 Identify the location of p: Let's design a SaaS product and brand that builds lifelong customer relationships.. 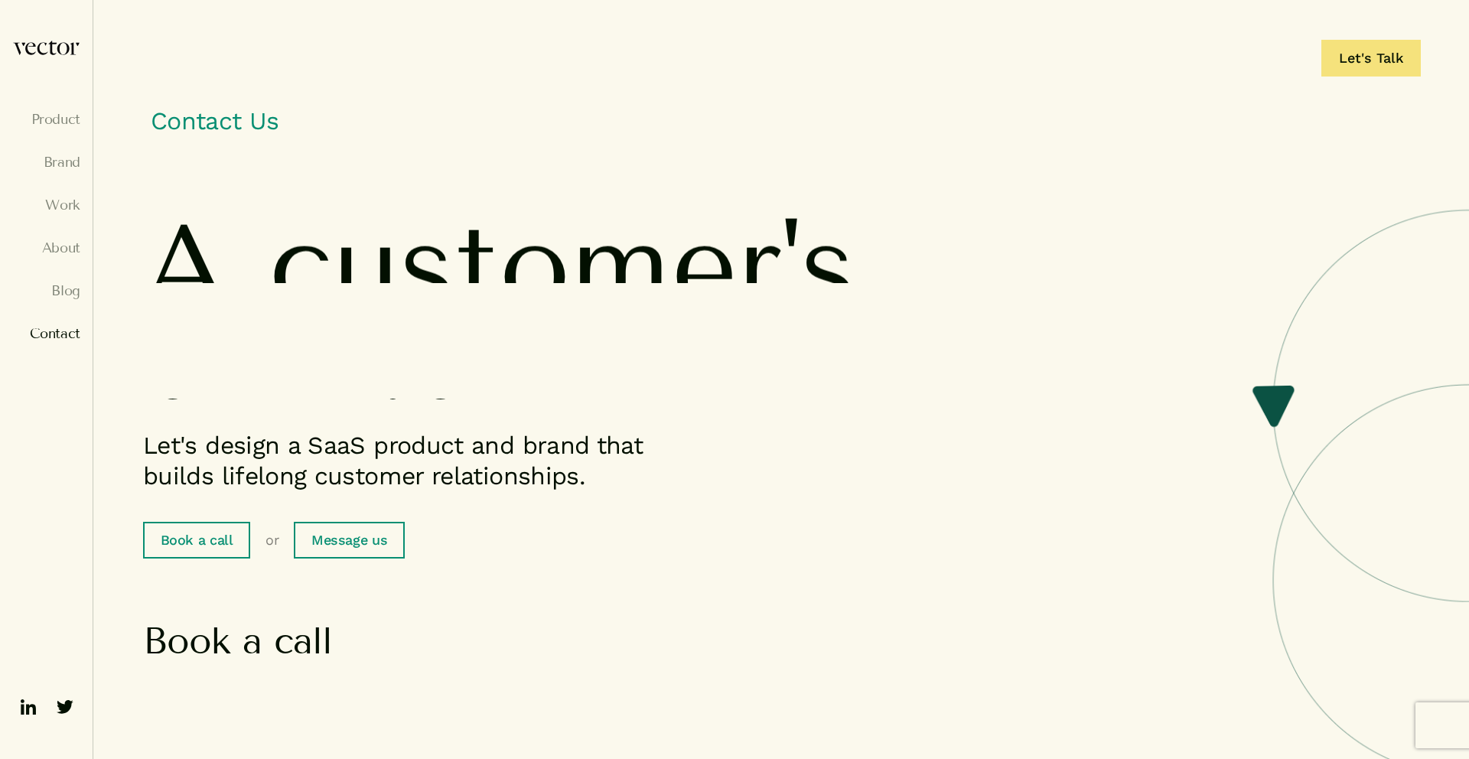
(403, 460).